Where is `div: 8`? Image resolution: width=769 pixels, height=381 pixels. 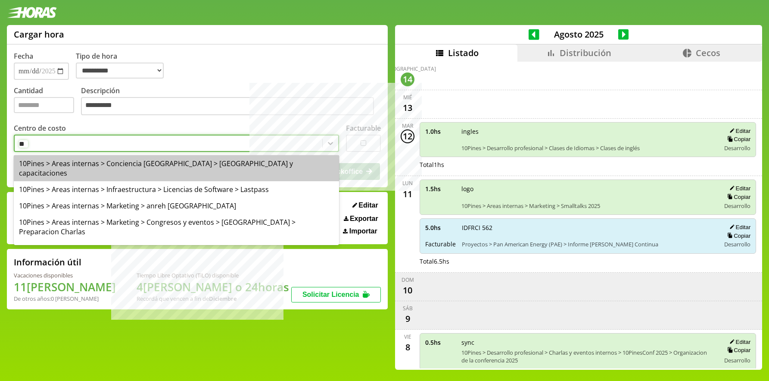
div: 8 is located at coordinates (408, 347).